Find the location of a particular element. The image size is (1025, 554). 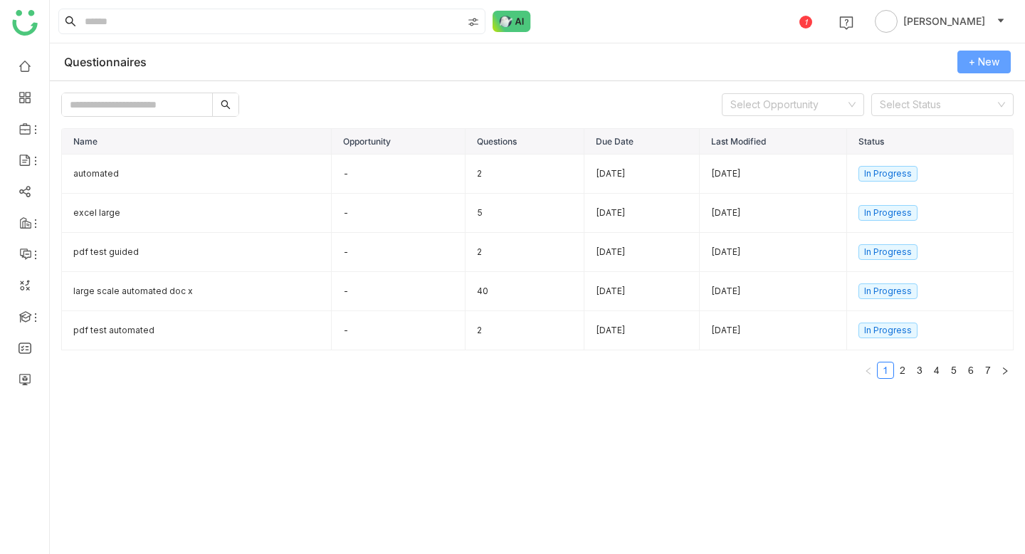

a: 1 is located at coordinates (885, 370).